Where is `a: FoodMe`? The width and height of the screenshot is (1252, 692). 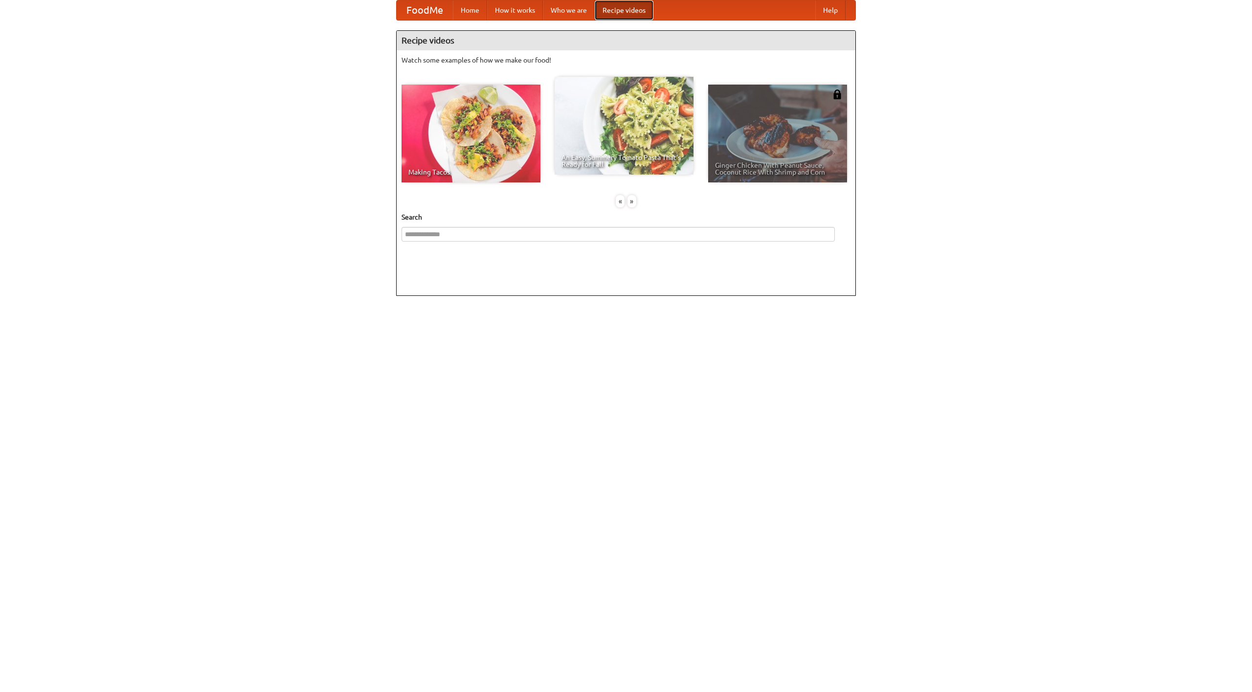
a: FoodMe is located at coordinates (425, 10).